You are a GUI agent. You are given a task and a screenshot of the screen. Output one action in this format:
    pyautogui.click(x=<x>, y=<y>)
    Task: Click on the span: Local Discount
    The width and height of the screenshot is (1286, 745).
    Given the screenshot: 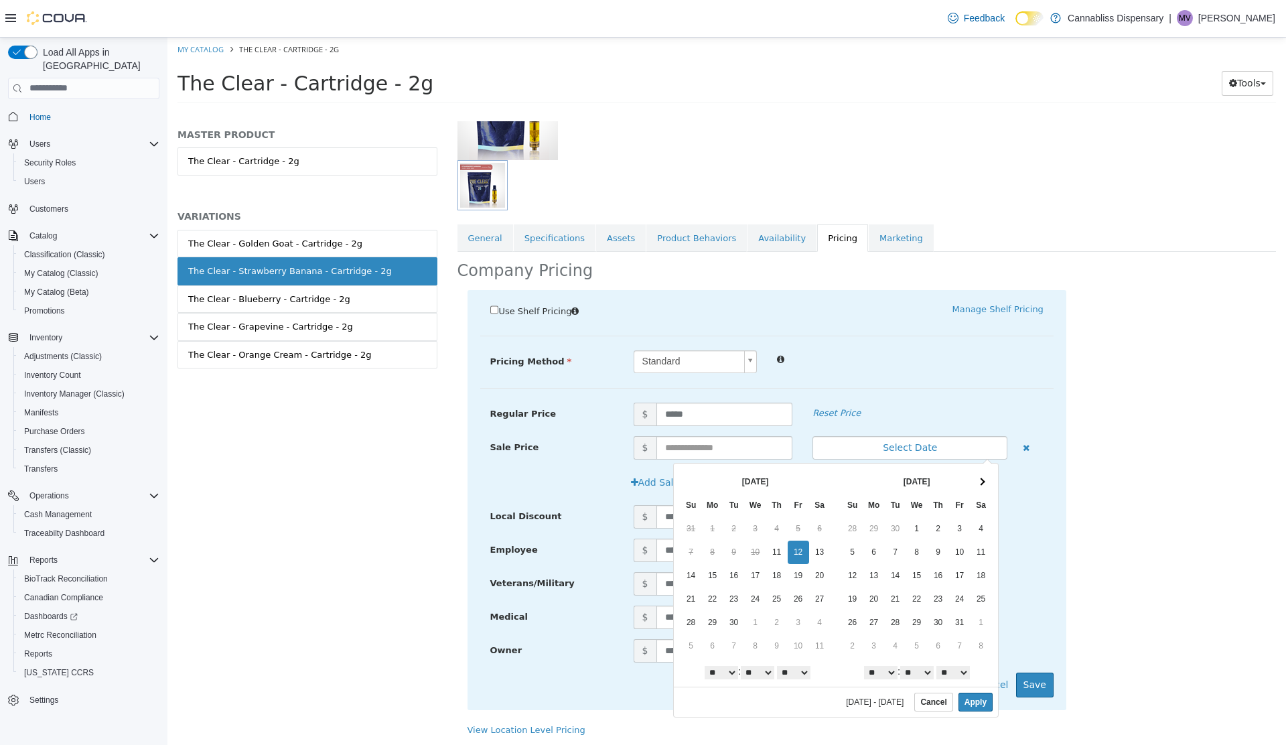 What is the action you would take?
    pyautogui.click(x=358, y=478)
    